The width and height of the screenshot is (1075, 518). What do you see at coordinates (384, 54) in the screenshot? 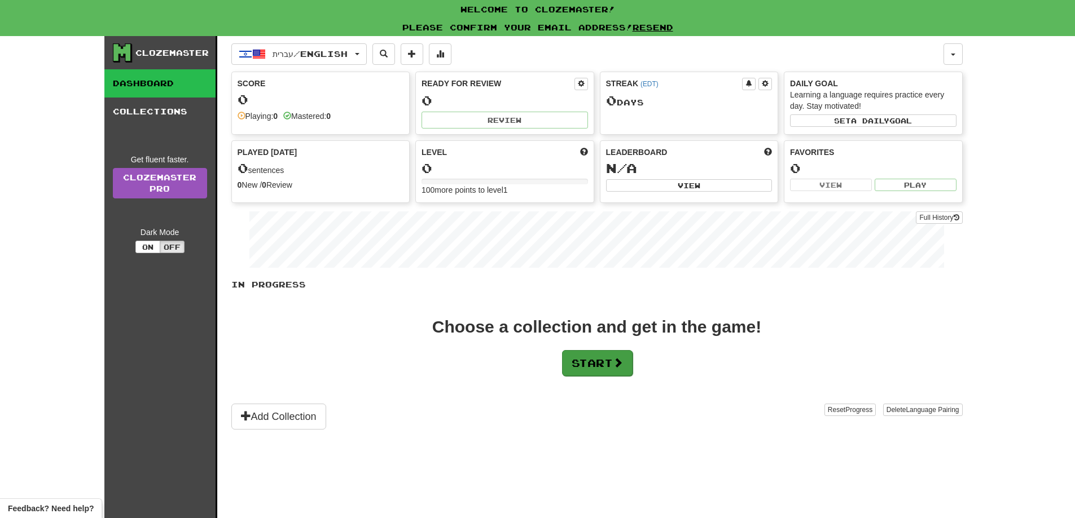
I see `button: Search sentences` at bounding box center [384, 54].